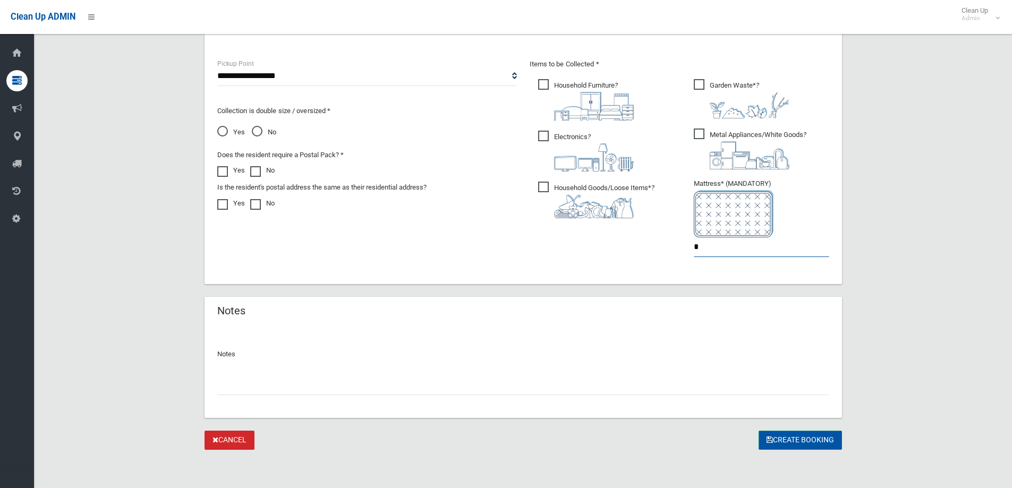 The height and width of the screenshot is (488, 1012). What do you see at coordinates (231, 132) in the screenshot?
I see `span: Yes` at bounding box center [231, 132].